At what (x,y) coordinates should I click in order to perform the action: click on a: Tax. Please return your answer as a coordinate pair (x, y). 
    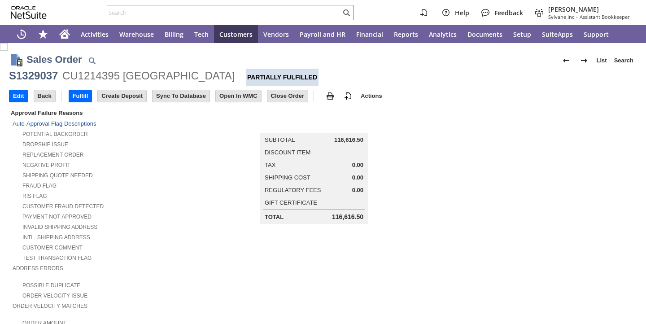
    Looking at the image, I should click on (270, 165).